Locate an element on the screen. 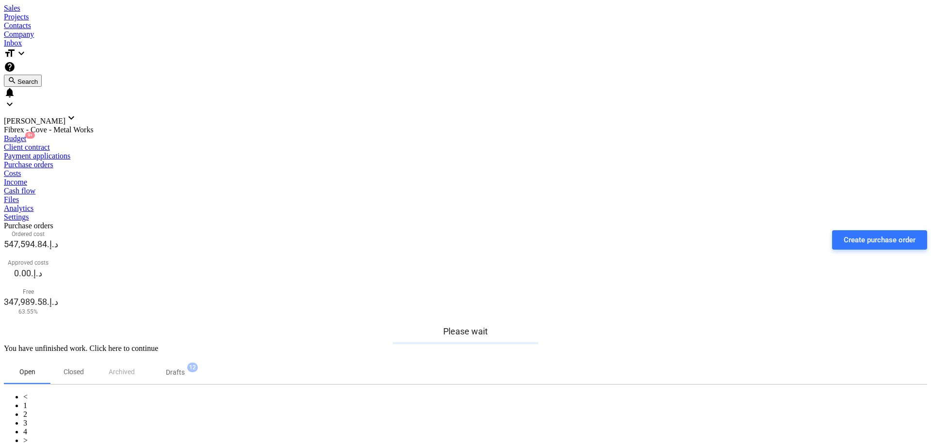 This screenshot has height=443, width=931. div: Inbox is located at coordinates (465, 43).